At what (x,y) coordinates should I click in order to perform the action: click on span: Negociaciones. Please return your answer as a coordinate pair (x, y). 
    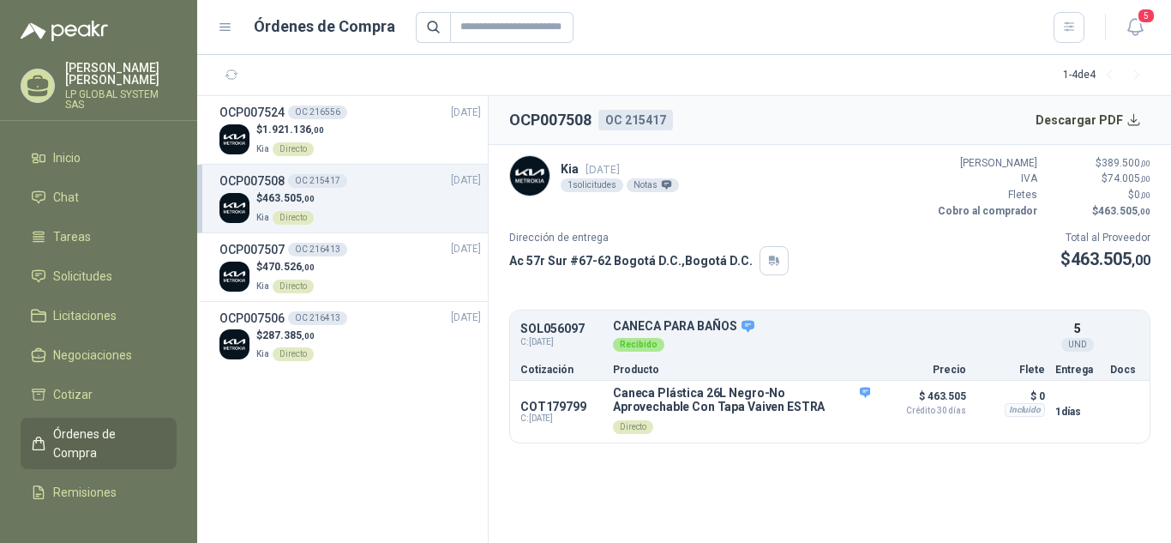
    Looking at the image, I should click on (93, 355).